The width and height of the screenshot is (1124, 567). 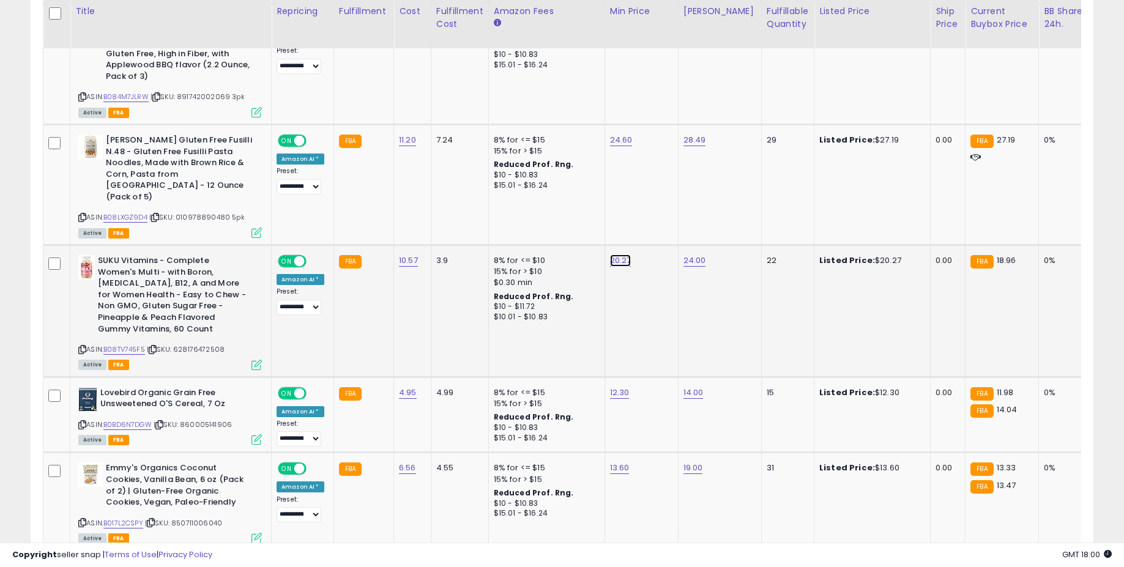 I want to click on a: 13.60, so click(x=620, y=468).